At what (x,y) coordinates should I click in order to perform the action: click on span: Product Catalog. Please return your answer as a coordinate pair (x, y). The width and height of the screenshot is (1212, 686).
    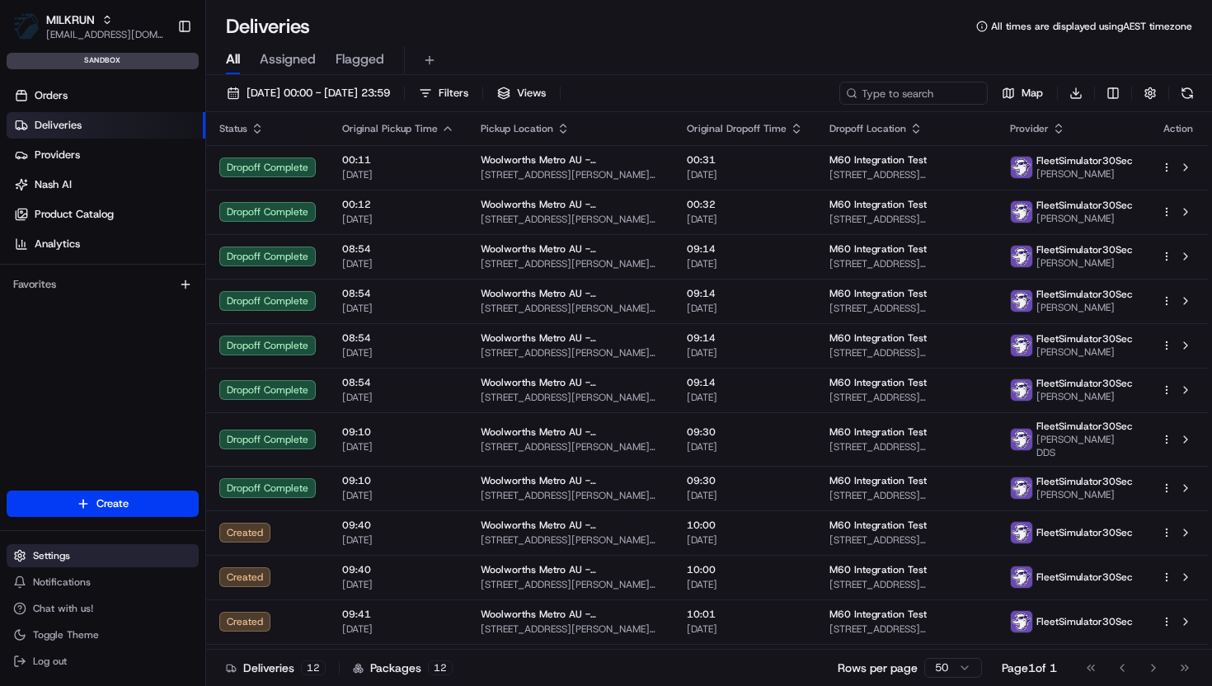
    Looking at the image, I should click on (74, 214).